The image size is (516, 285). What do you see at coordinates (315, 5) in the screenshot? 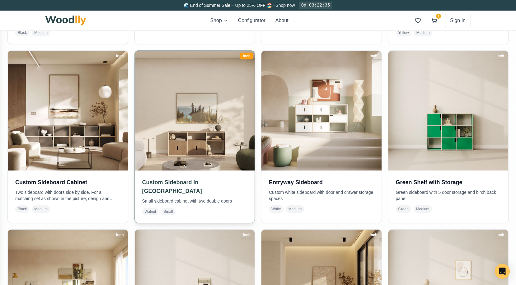
I see `div: 0d 03:22:35` at bounding box center [315, 5].